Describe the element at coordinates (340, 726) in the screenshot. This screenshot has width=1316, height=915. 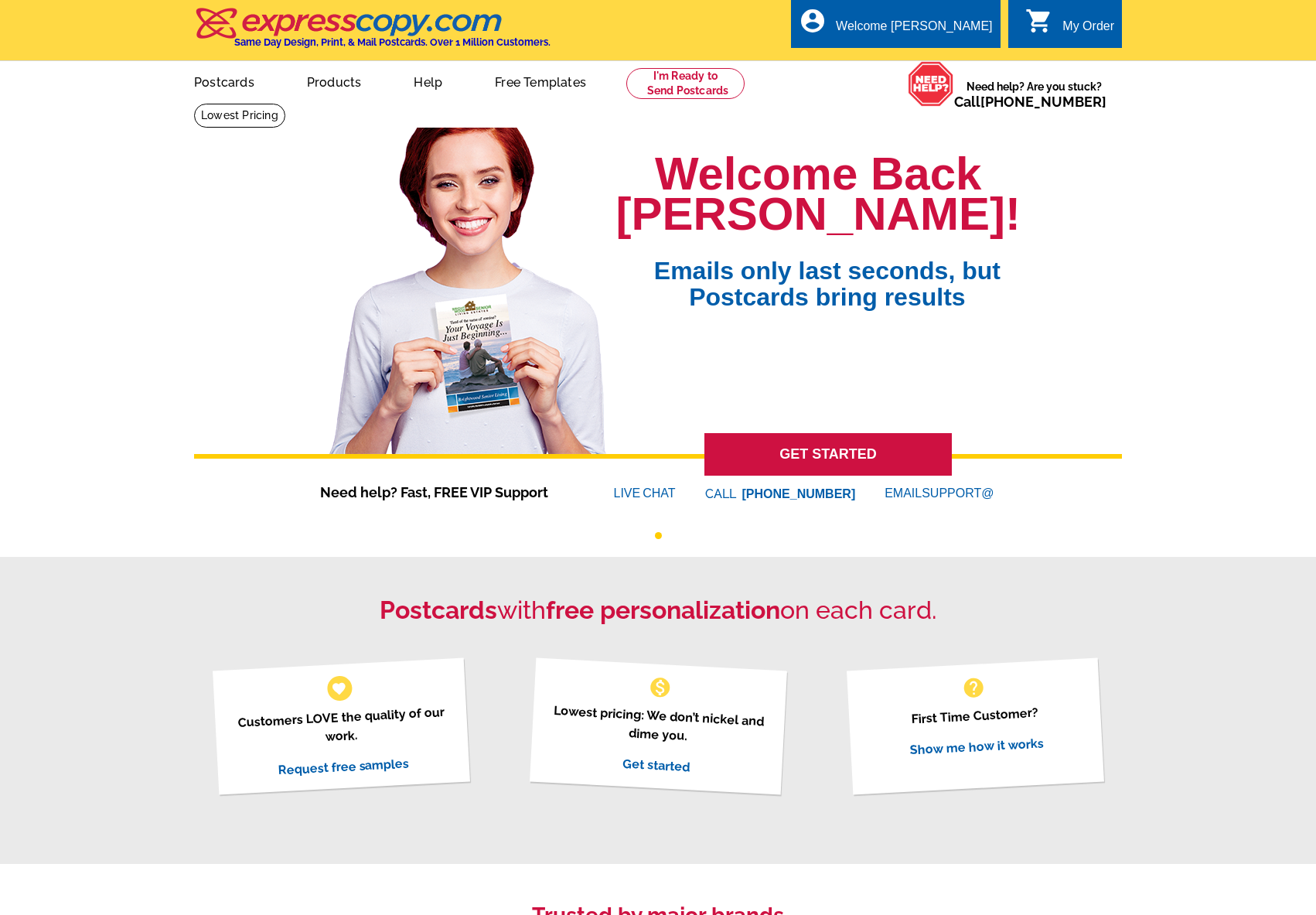
I see `p: Customers LOVE the quality of our work.` at that location.